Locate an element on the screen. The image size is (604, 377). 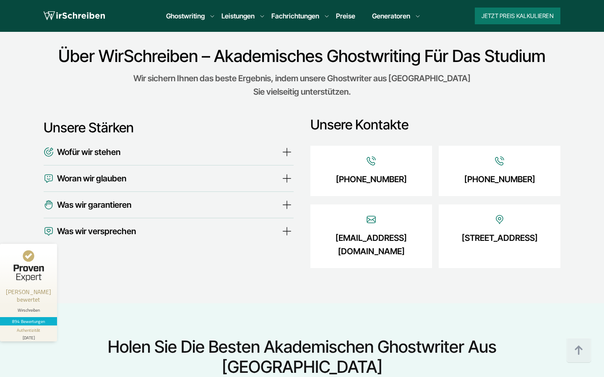
div: Authentizität is located at coordinates (29, 330).